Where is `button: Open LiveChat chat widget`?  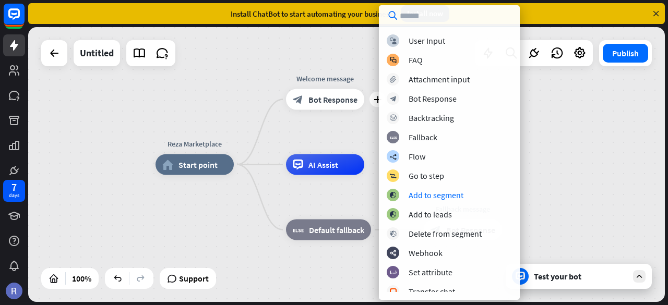
button: Open LiveChat chat widget is located at coordinates (24, 20).